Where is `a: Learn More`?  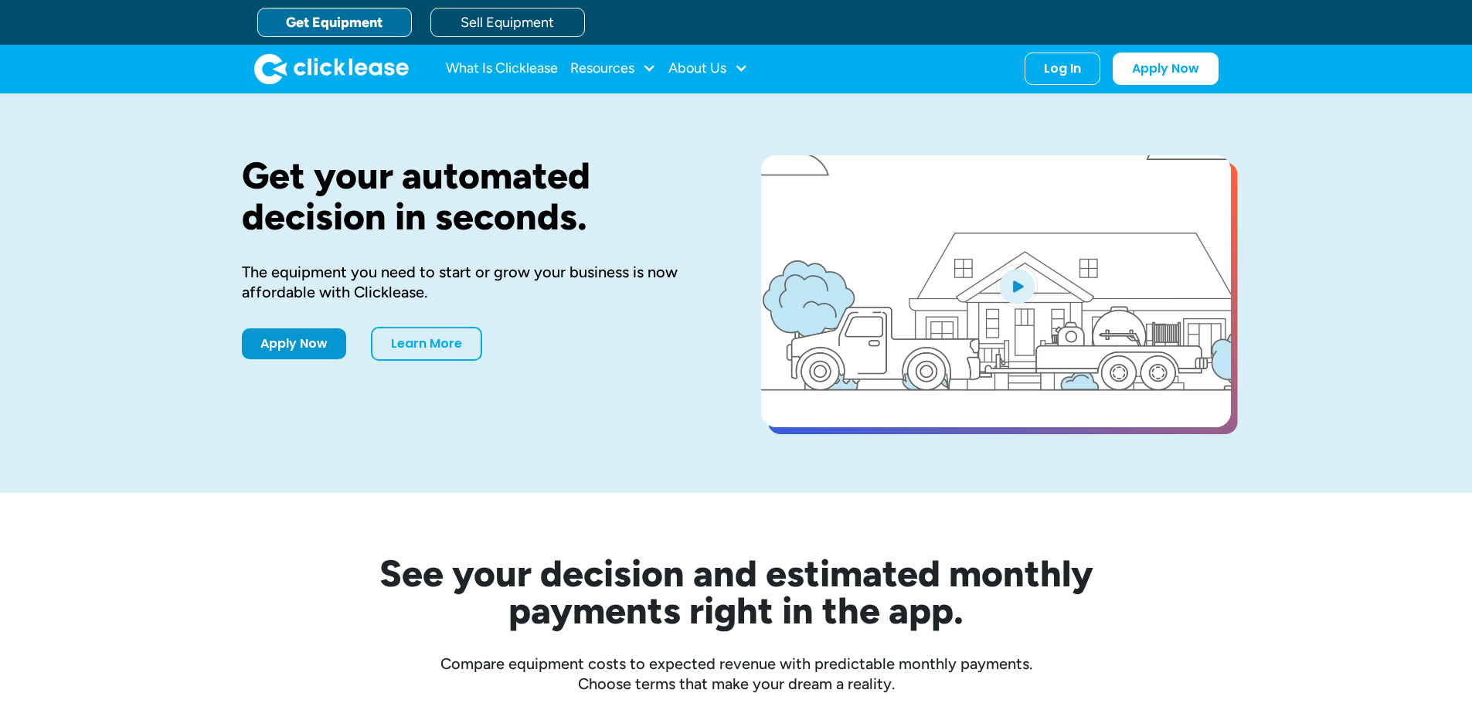
a: Learn More is located at coordinates (427, 344).